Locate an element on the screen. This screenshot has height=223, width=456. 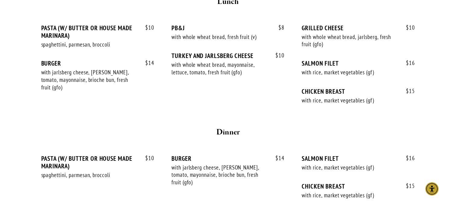
div: Accessibility Menu is located at coordinates (432, 189).